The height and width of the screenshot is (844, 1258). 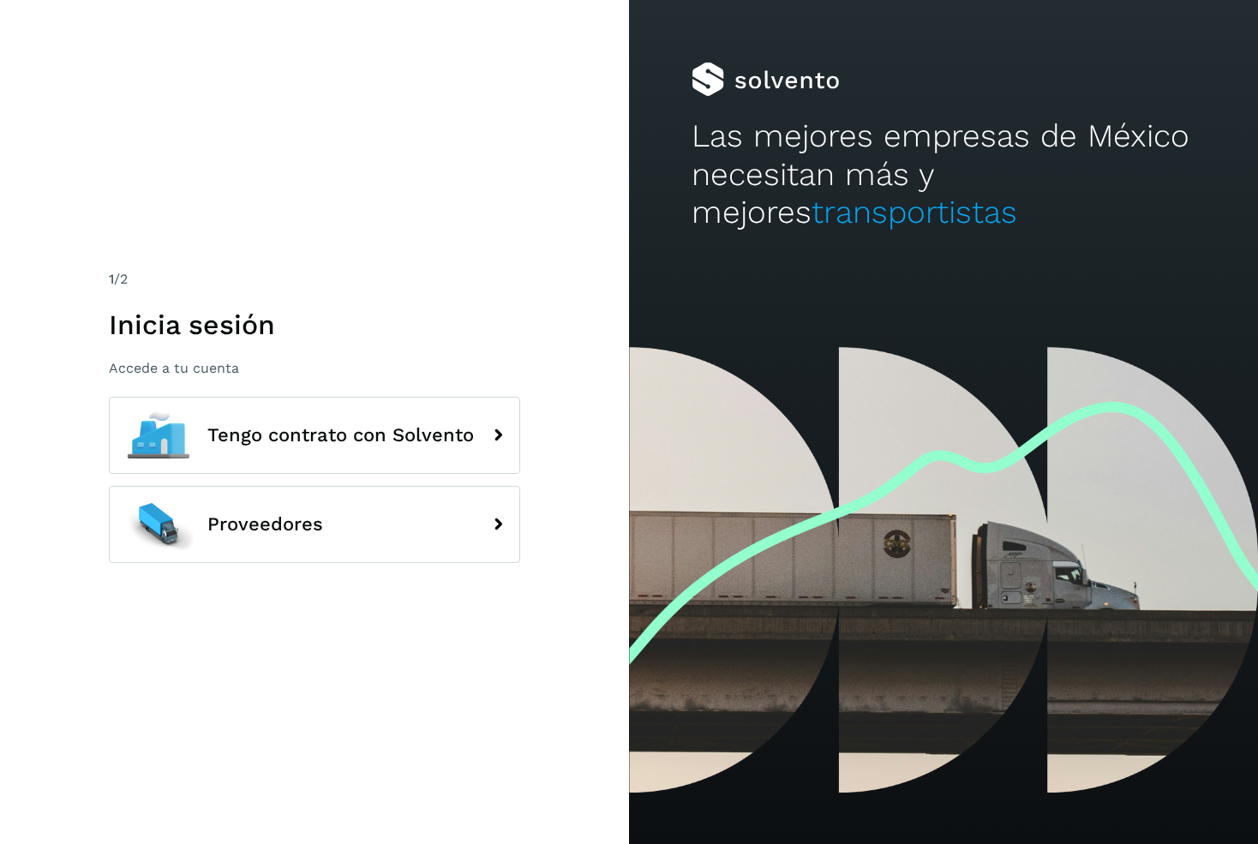 I want to click on span: 1, so click(x=111, y=279).